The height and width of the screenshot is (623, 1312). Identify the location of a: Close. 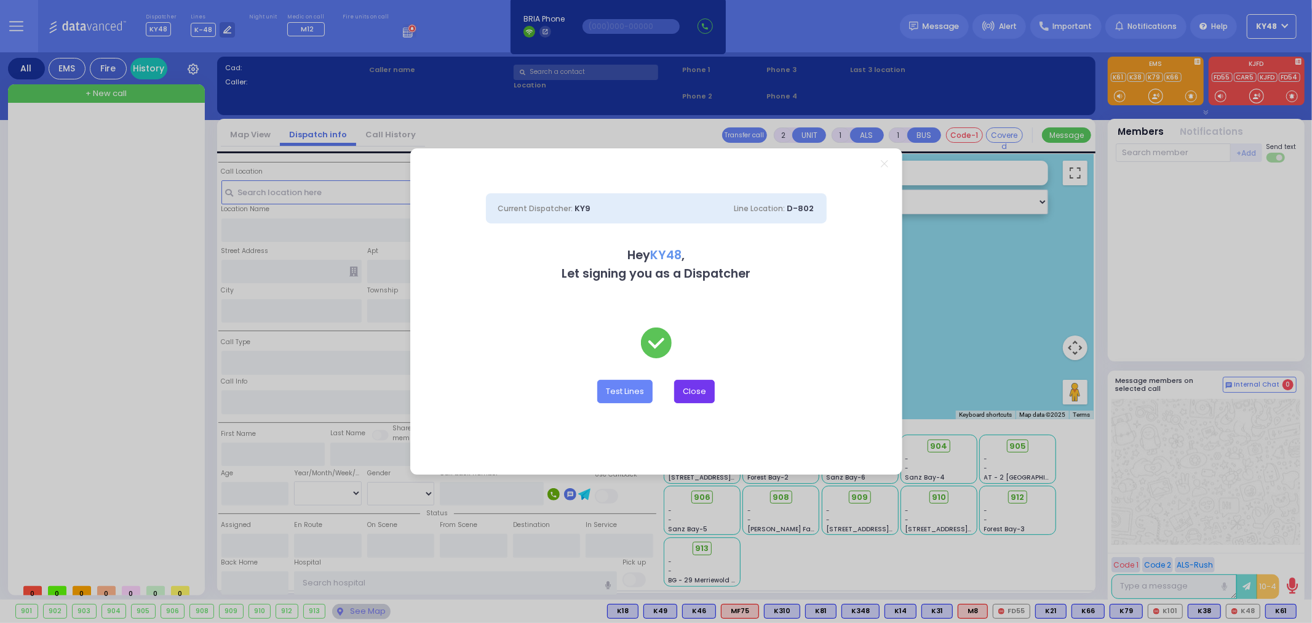
(884, 163).